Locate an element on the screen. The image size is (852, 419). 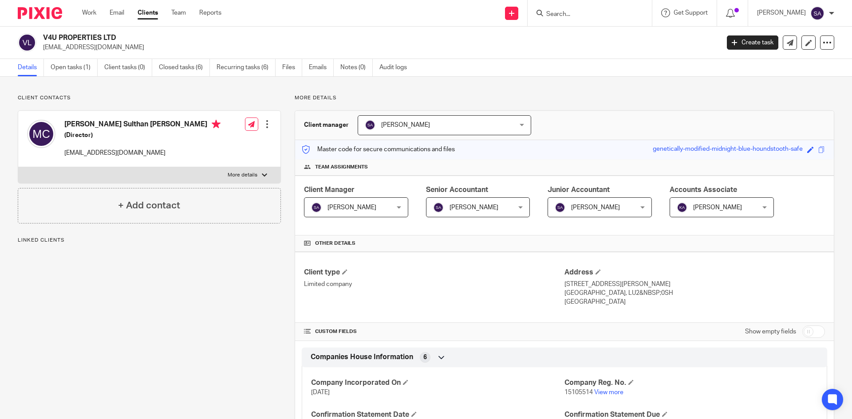
a: Details is located at coordinates (31, 67).